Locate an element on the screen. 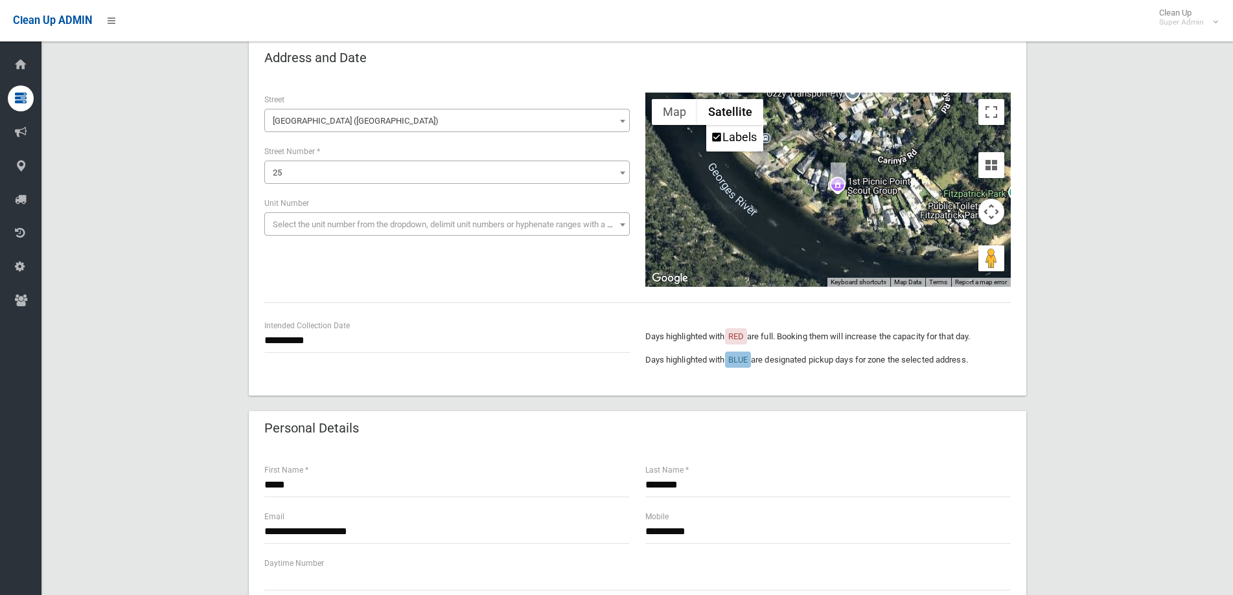 Image resolution: width=1233 pixels, height=595 pixels. span: Carinya Road (PICNIC POINT 2213) is located at coordinates (447, 121).